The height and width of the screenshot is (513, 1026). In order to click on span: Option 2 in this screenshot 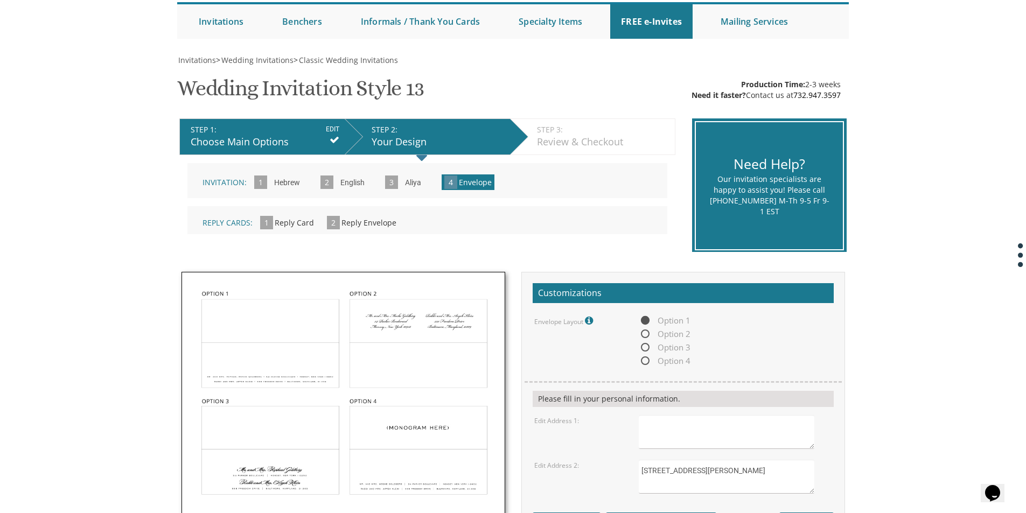, I will do `click(665, 334)`.